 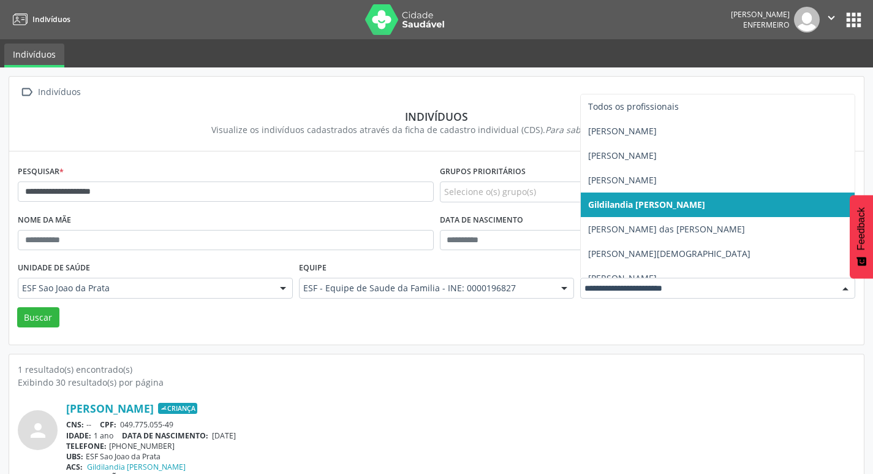 What do you see at coordinates (178, 408) in the screenshot?
I see `span: Criança` at bounding box center [178, 408].